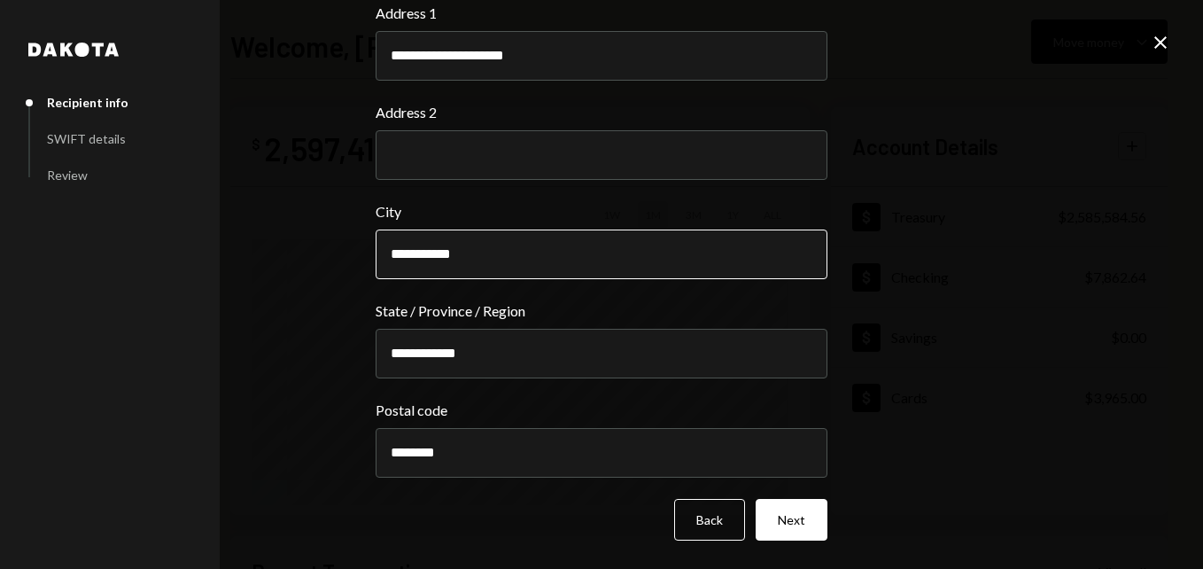  Describe the element at coordinates (67, 174) in the screenshot. I see `div: Review` at that location.